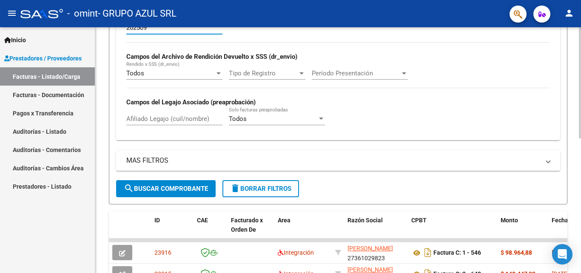  I want to click on mat-icon: search, so click(129, 188).